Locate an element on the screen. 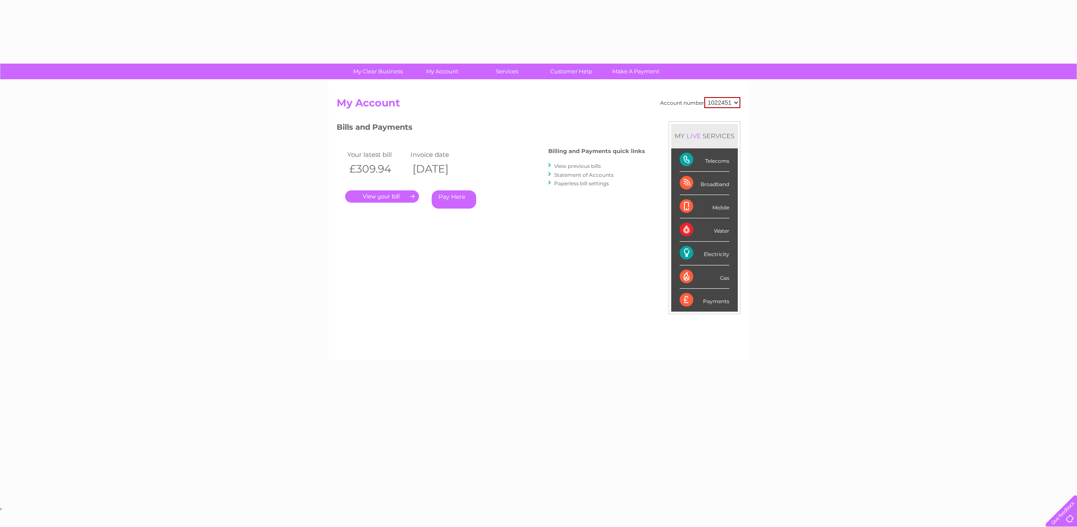 This screenshot has height=527, width=1077. a: View previous bills is located at coordinates (578, 166).